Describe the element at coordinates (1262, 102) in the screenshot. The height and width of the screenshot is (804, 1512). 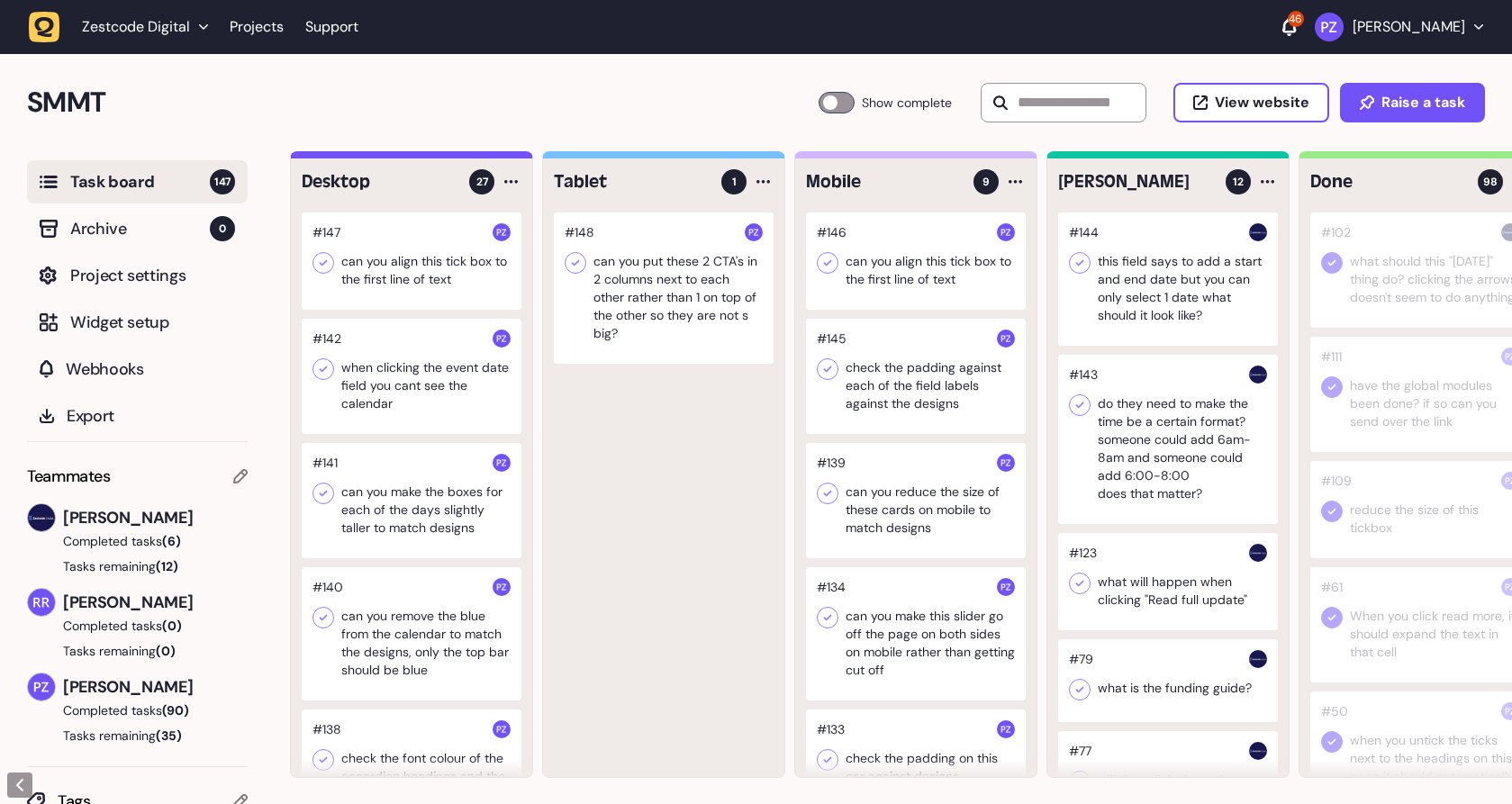
I see `span: View website` at that location.